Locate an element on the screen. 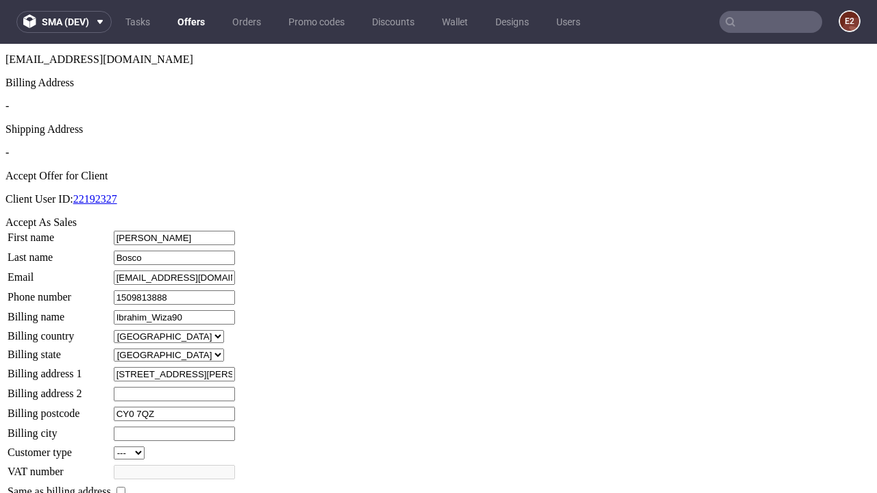 The height and width of the screenshot is (493, 877). a: Promo codes is located at coordinates (317, 22).